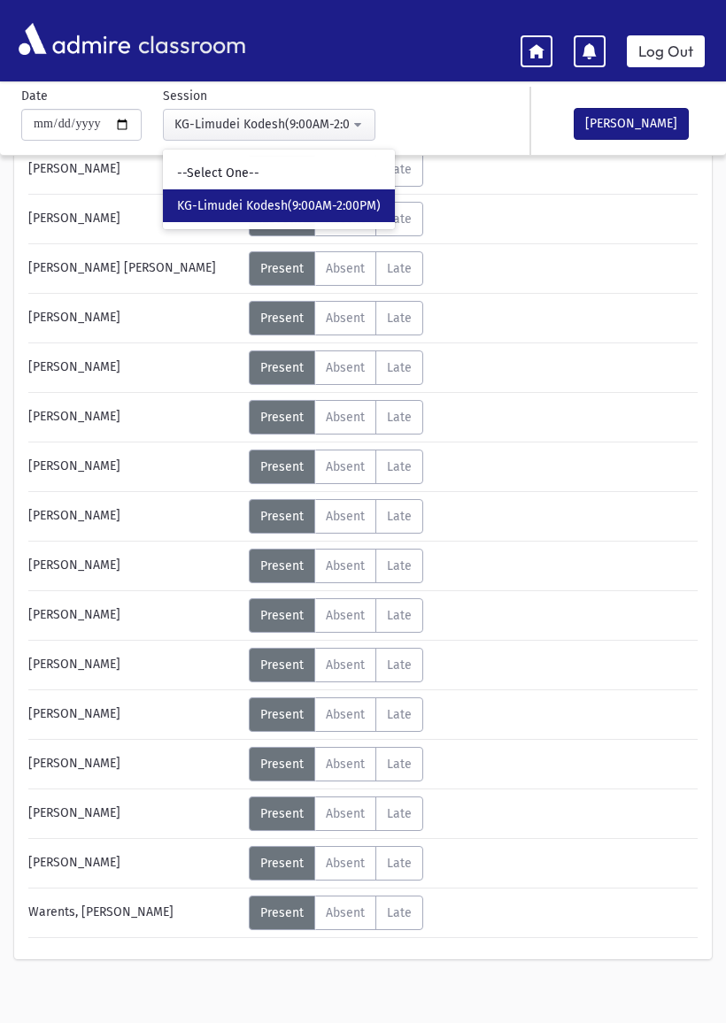 The image size is (726, 1023). Describe the element at coordinates (269, 125) in the screenshot. I see `button: KG-Limudei Kodesh(9:00AM-2:00PM)` at that location.